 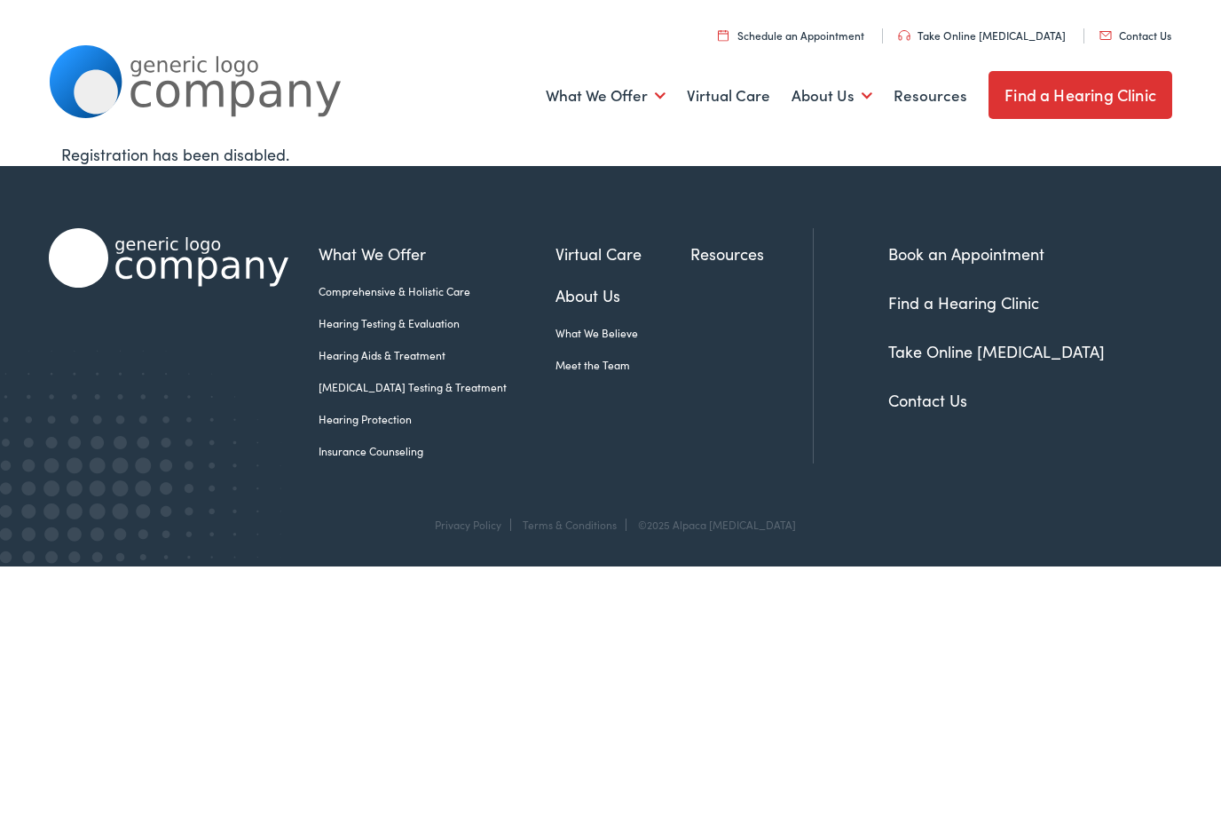 What do you see at coordinates (437, 323) in the screenshot?
I see `a: Hearing Testing & Evaluation` at bounding box center [437, 323].